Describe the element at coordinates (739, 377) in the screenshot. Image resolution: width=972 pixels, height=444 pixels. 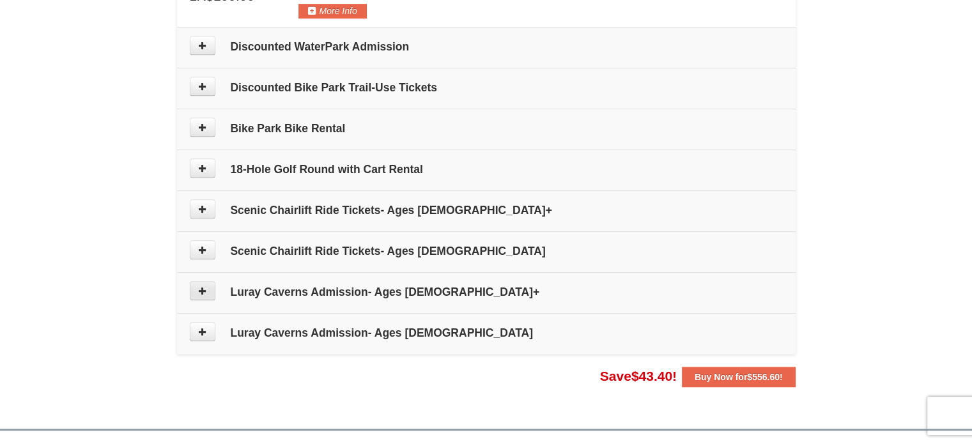
I see `strong: Buy Now for !` at that location.